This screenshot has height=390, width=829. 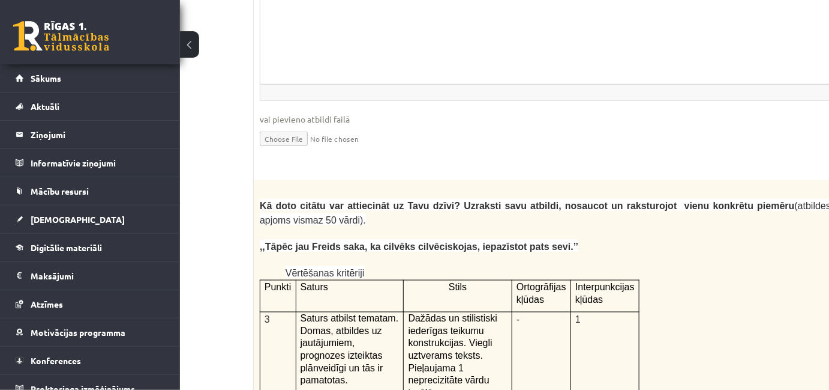 I want to click on span: Motivācijas programma, so click(x=78, y=332).